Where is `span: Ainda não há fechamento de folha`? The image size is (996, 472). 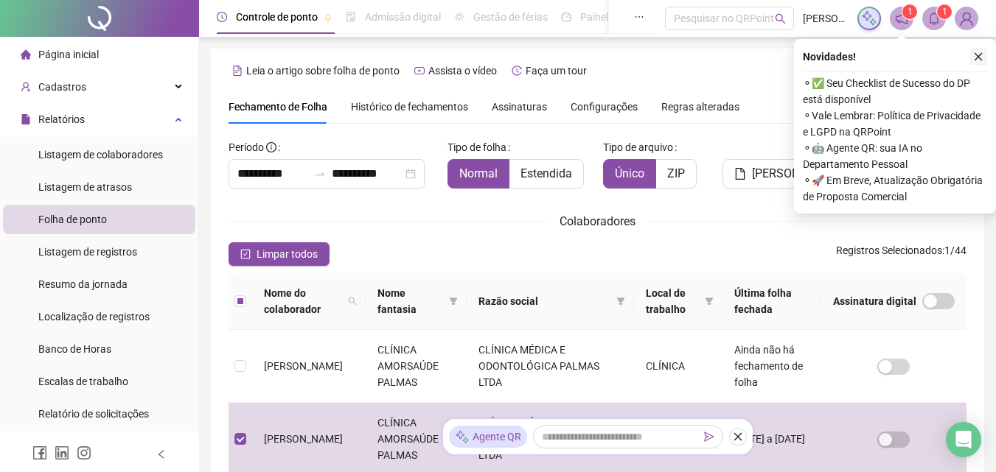 span: Ainda não há fechamento de folha is located at coordinates (768, 366).